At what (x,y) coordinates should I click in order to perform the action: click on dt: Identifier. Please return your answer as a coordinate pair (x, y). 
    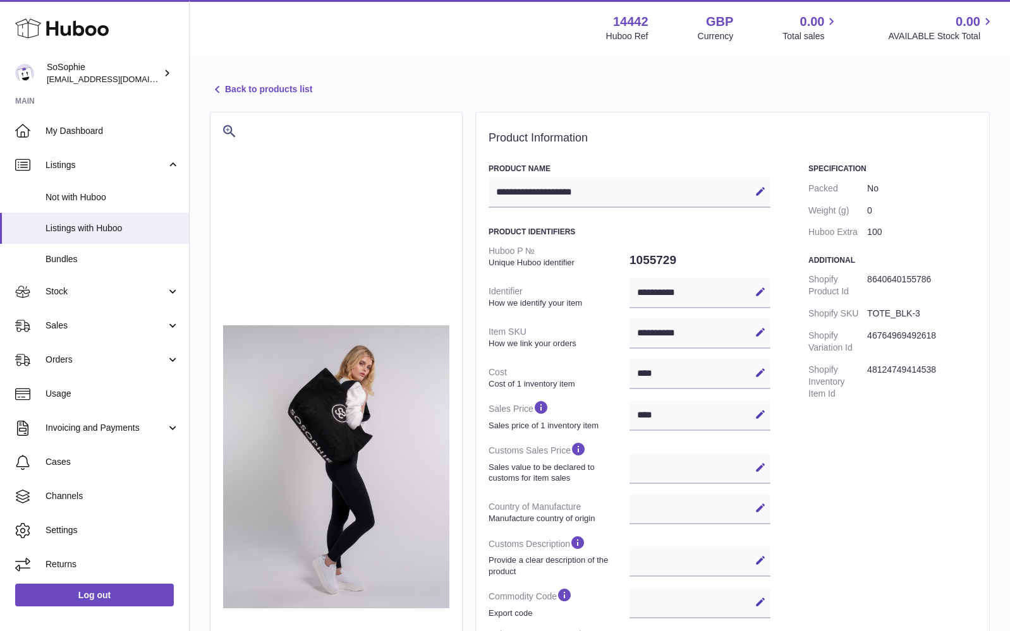
    Looking at the image, I should click on (559, 297).